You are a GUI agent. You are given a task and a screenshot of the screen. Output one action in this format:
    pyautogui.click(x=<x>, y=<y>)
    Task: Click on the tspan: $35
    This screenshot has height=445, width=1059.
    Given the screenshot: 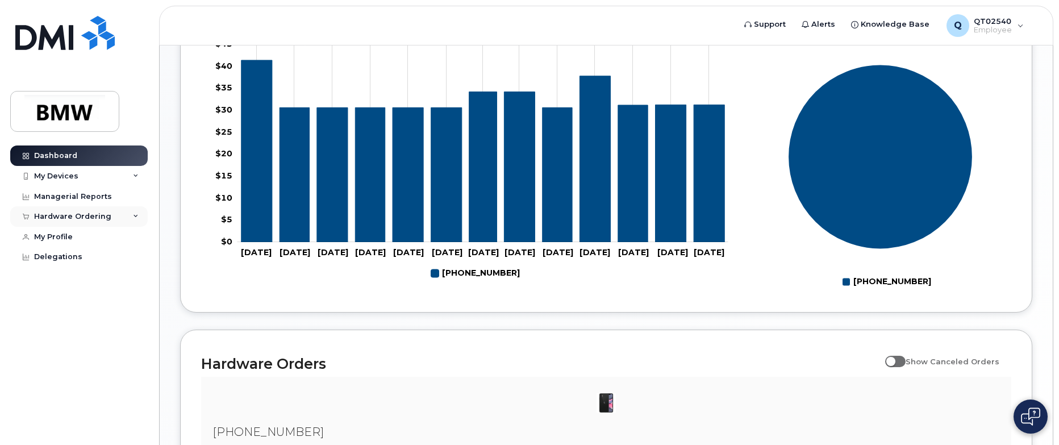 What is the action you would take?
    pyautogui.click(x=224, y=87)
    